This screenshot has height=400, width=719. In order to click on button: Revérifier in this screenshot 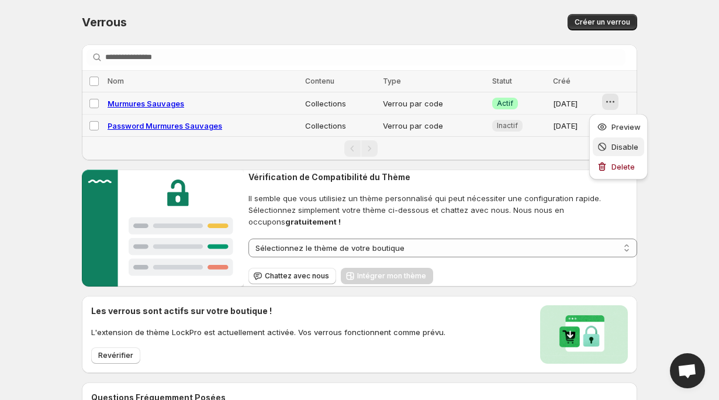, I will do `click(116, 355)`.